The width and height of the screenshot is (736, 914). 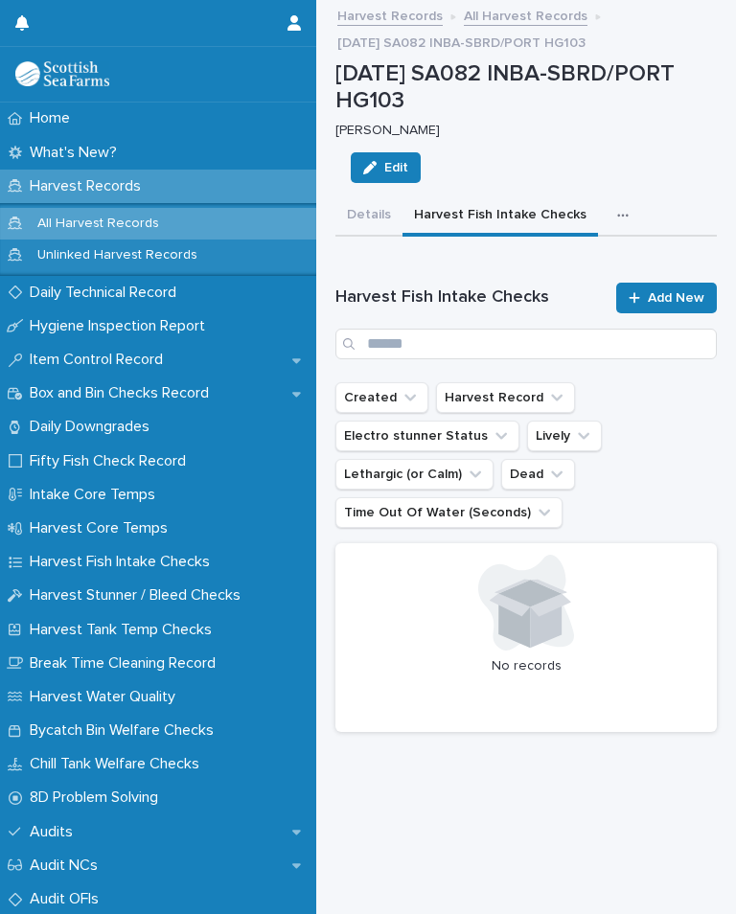 I want to click on p: No records, so click(x=526, y=666).